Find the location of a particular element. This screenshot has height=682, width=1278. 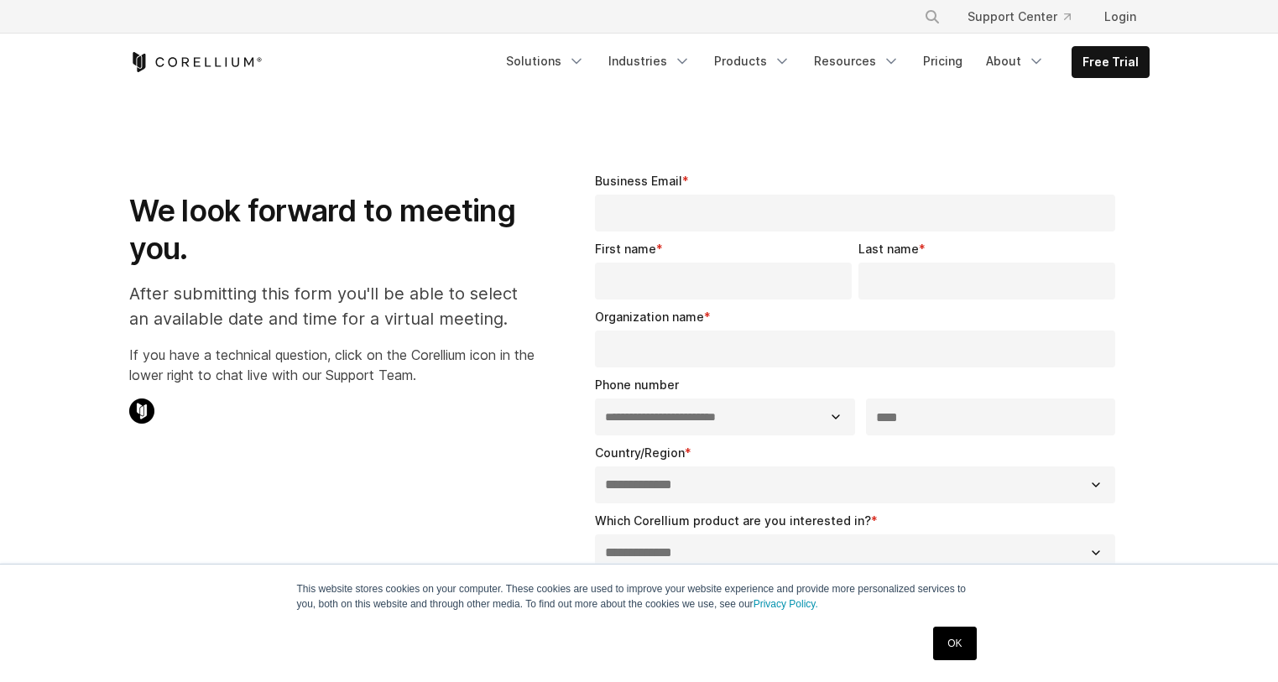

span: Country/Region is located at coordinates (639, 452).